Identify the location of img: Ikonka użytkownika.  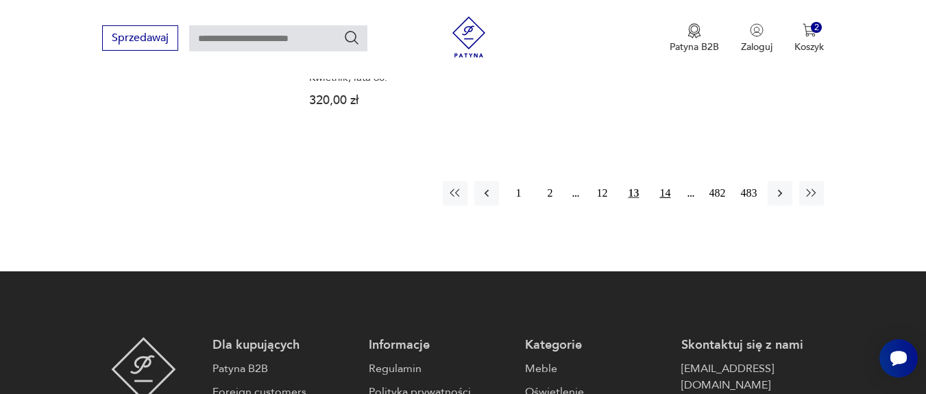
(757, 30).